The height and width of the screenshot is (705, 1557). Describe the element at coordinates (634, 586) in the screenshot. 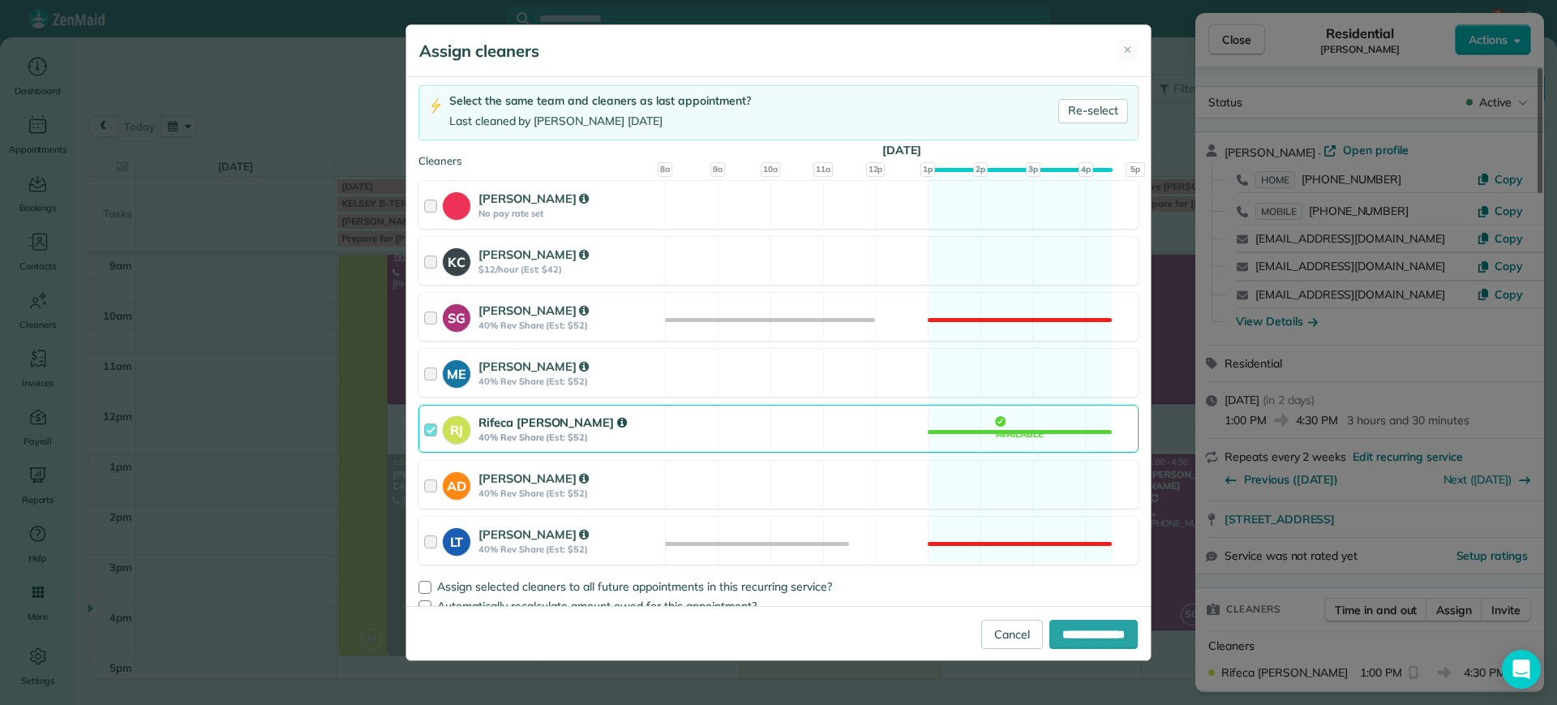

I see `span: Assign selected cleaners to all future appointments in this recurring service?` at that location.